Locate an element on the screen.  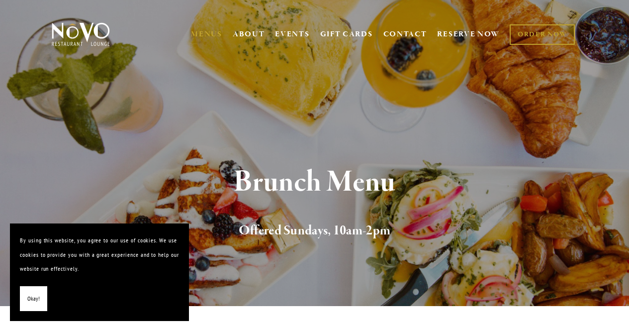
img: Novo Restaurant &amp; Lounge is located at coordinates (81, 34).